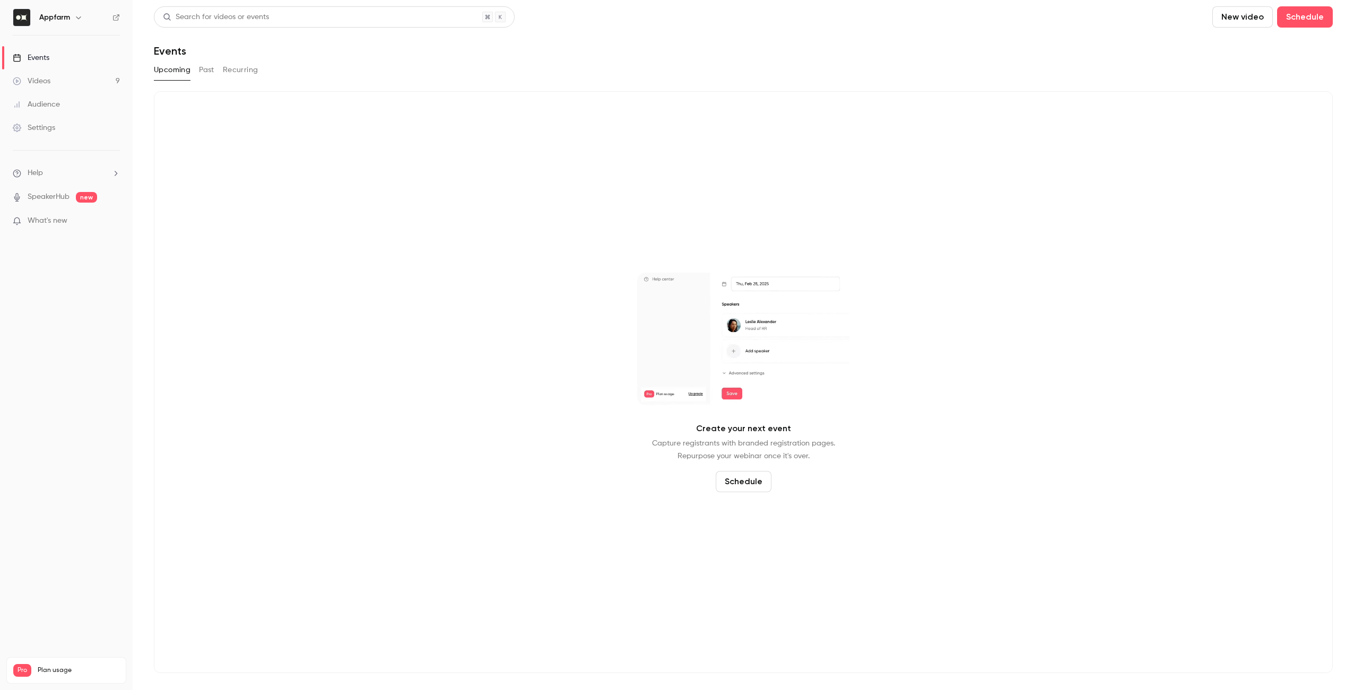 The image size is (1354, 690). I want to click on p: Create your next event, so click(743, 429).